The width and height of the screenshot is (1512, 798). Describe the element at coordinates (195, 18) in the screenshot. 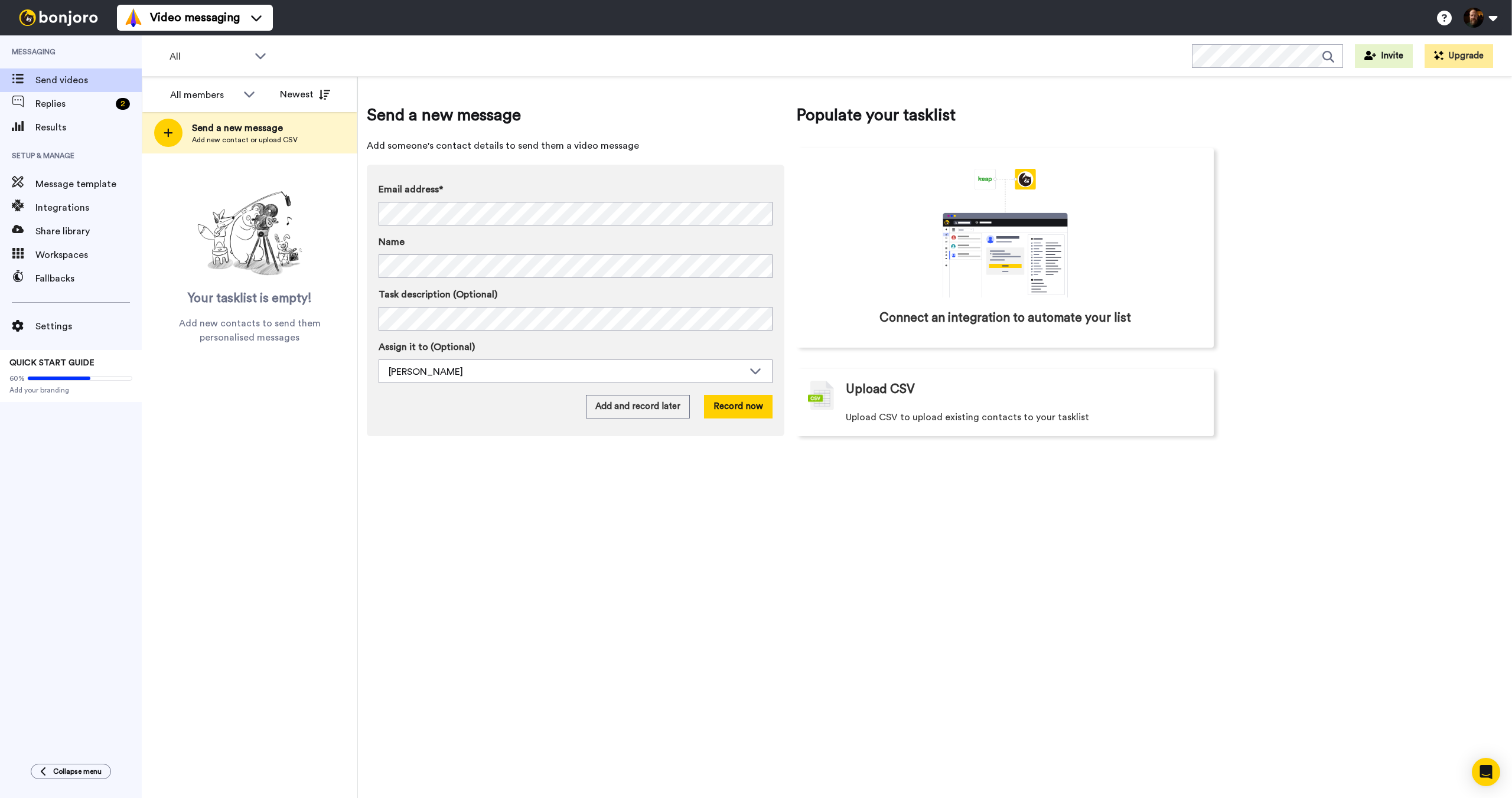

I see `span: Video messaging` at that location.